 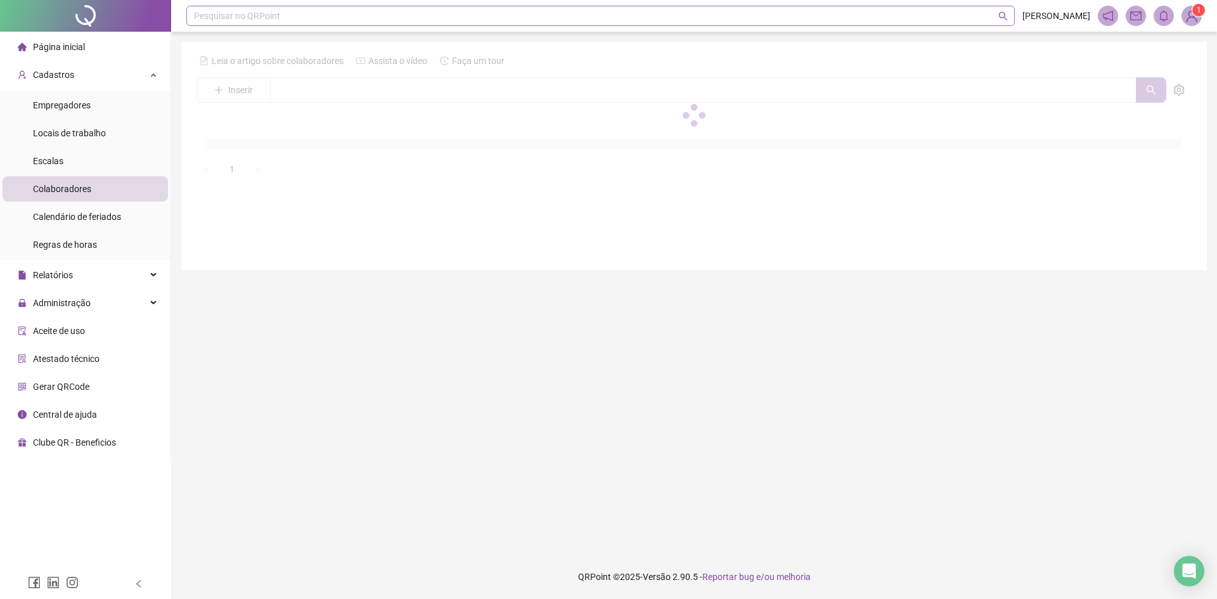 I want to click on span: user-add, so click(x=22, y=75).